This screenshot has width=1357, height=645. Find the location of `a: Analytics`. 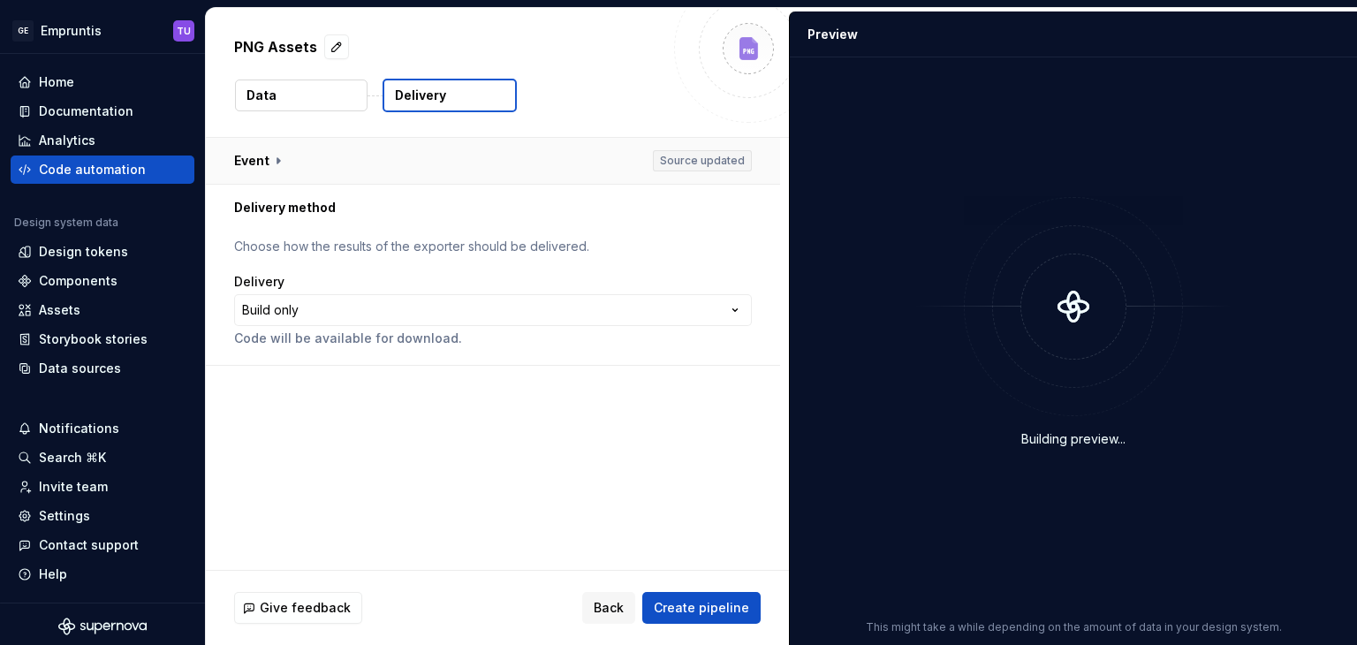

a: Analytics is located at coordinates (102, 140).